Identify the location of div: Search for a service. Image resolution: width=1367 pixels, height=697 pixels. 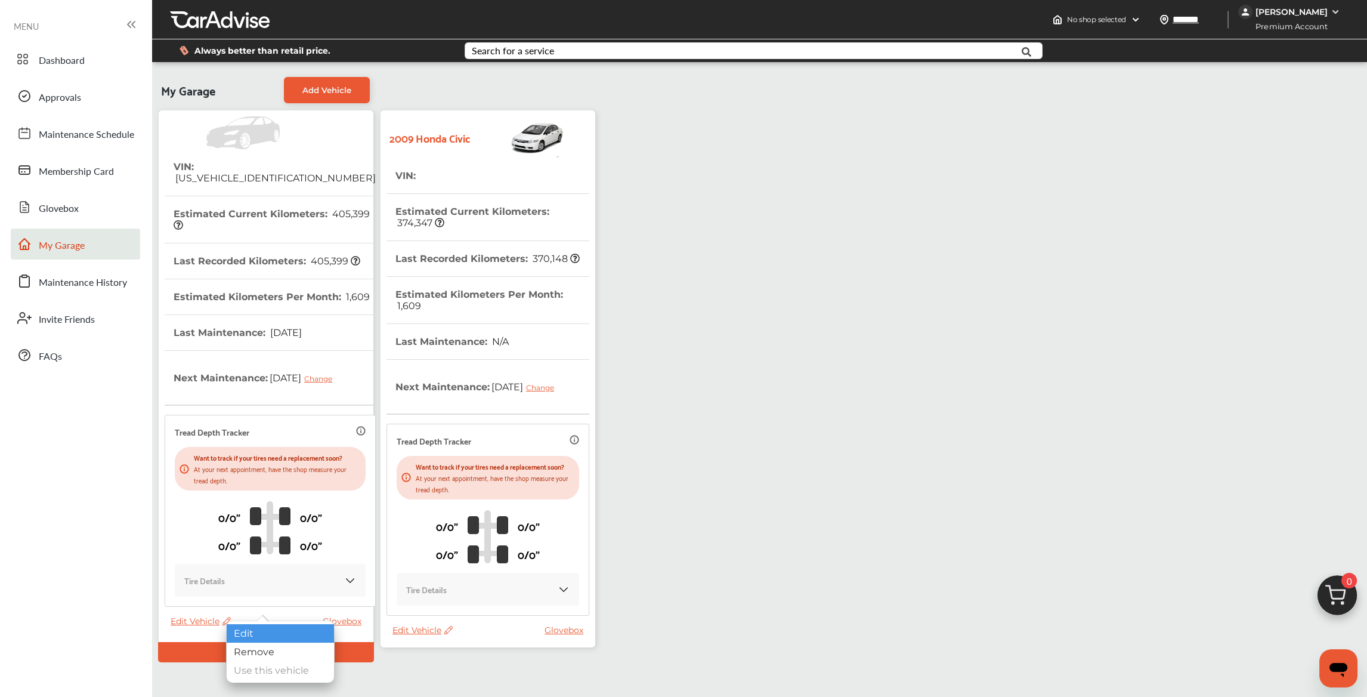
(513, 51).